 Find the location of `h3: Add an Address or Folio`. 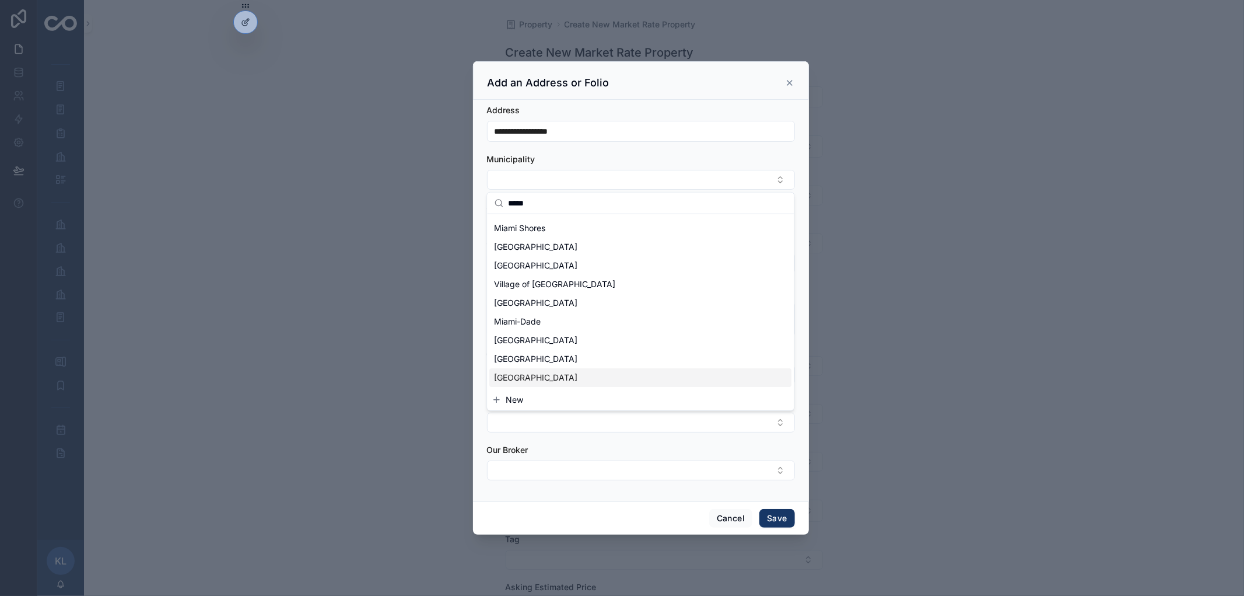

h3: Add an Address or Folio is located at coordinates (548, 83).